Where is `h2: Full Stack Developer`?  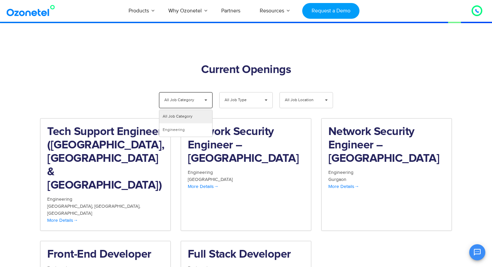 h2: Full Stack Developer is located at coordinates (246, 254).